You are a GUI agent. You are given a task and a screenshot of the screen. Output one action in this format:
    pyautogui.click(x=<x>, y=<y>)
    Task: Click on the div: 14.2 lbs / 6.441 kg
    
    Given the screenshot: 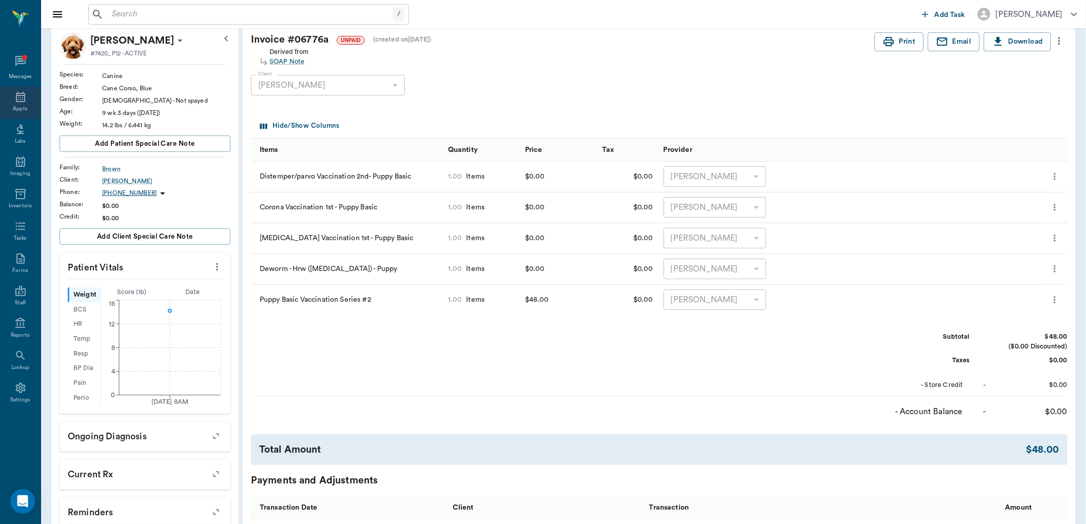 What is the action you would take?
    pyautogui.click(x=166, y=125)
    